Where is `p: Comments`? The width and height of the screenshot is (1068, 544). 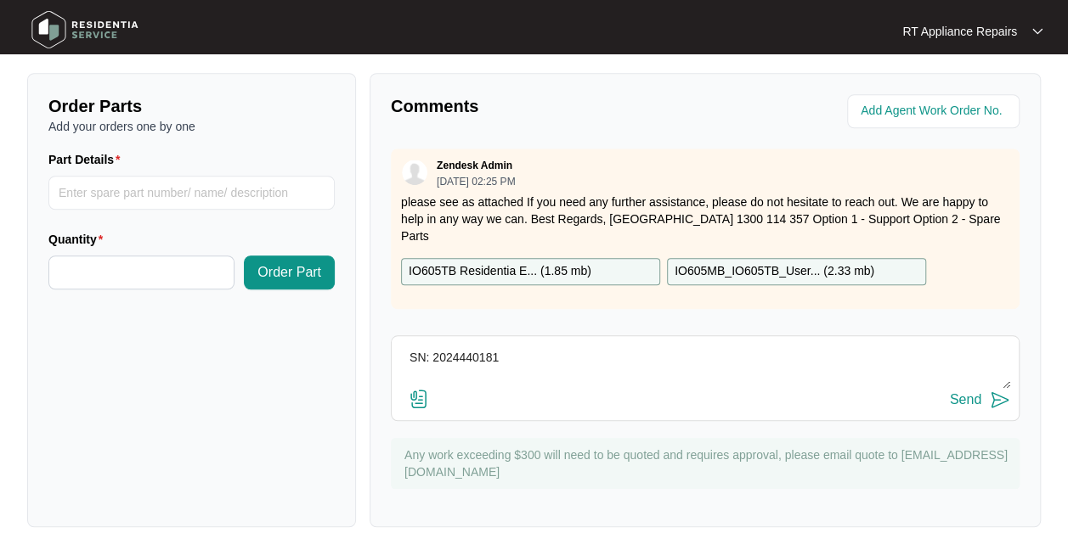
p: Comments is located at coordinates (542, 106).